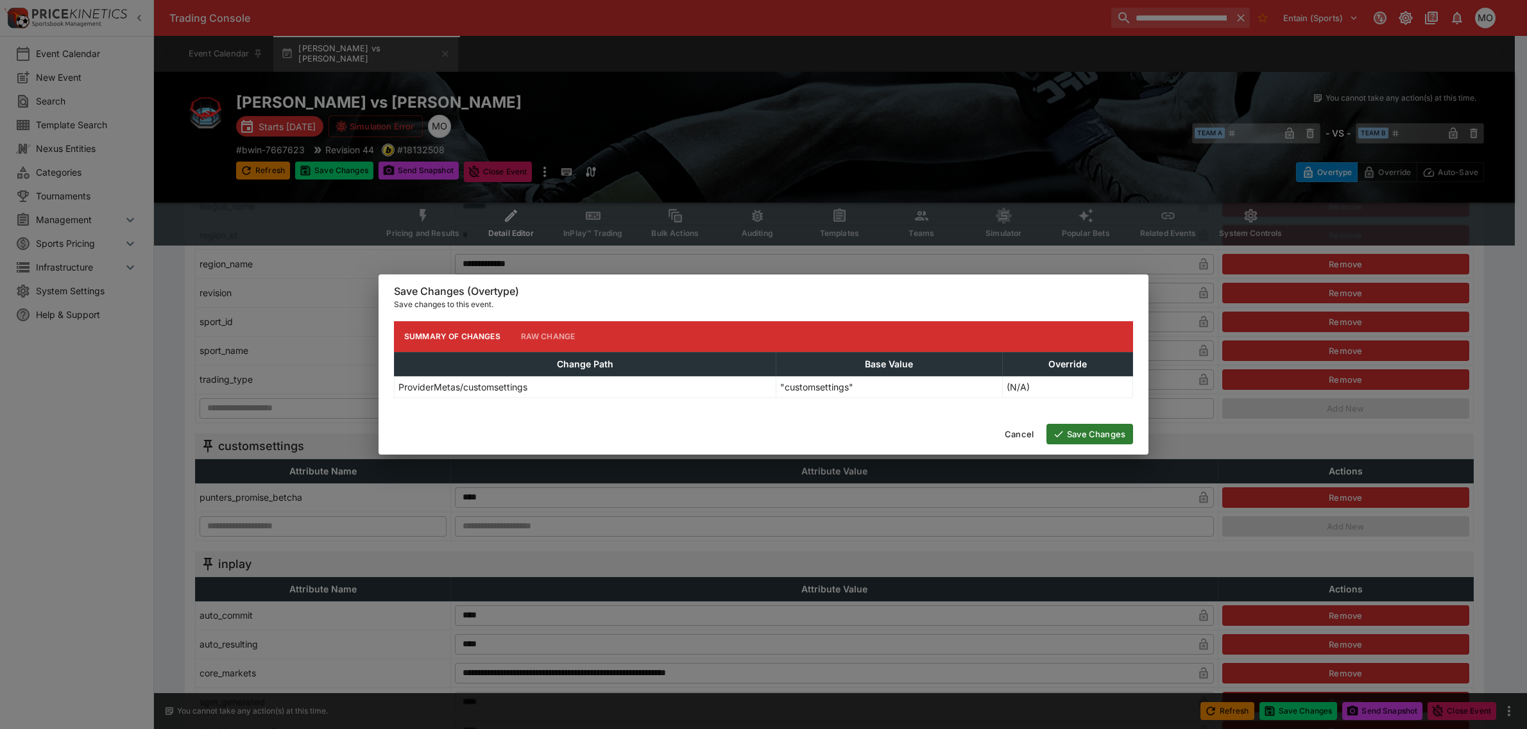  What do you see at coordinates (452, 337) in the screenshot?
I see `button: Summary of Changes` at bounding box center [452, 337].